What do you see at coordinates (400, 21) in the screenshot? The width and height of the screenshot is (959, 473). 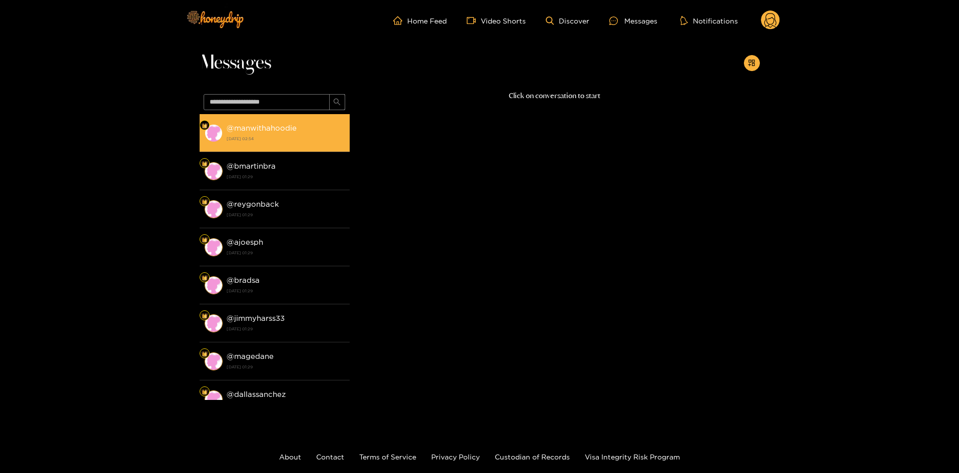 I see `span: home` at bounding box center [400, 21].